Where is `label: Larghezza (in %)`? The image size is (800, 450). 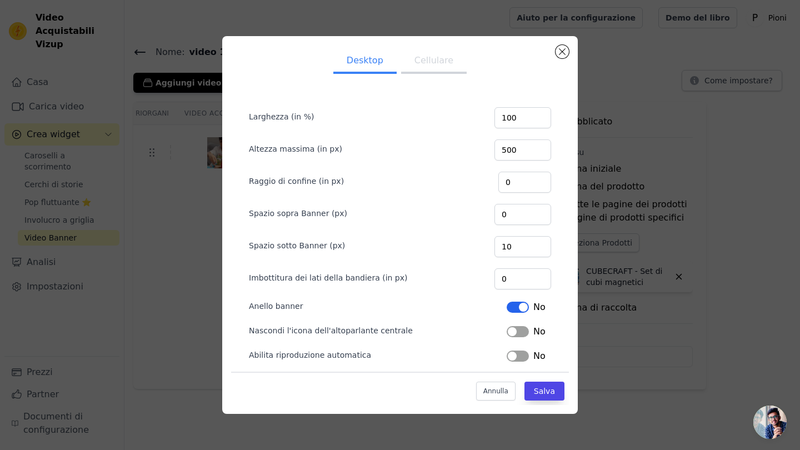
label: Larghezza (in %) is located at coordinates (281, 117).